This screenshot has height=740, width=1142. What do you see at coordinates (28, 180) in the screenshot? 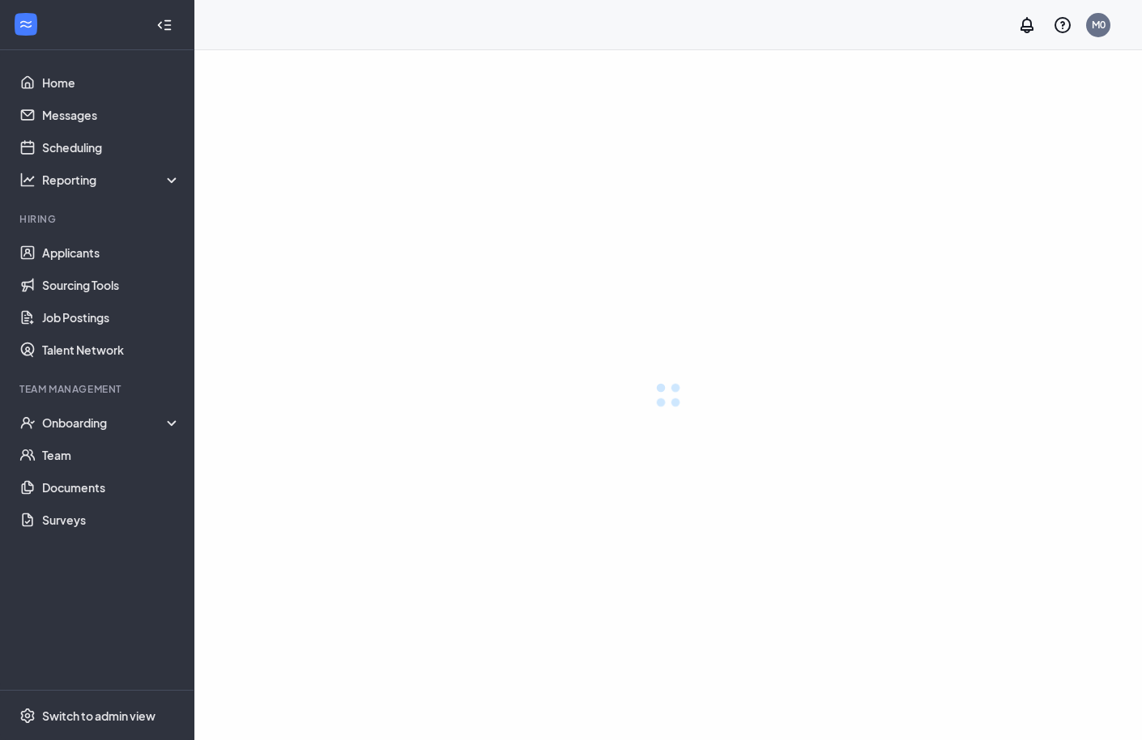
I see `svg: Analysis` at bounding box center [28, 180].